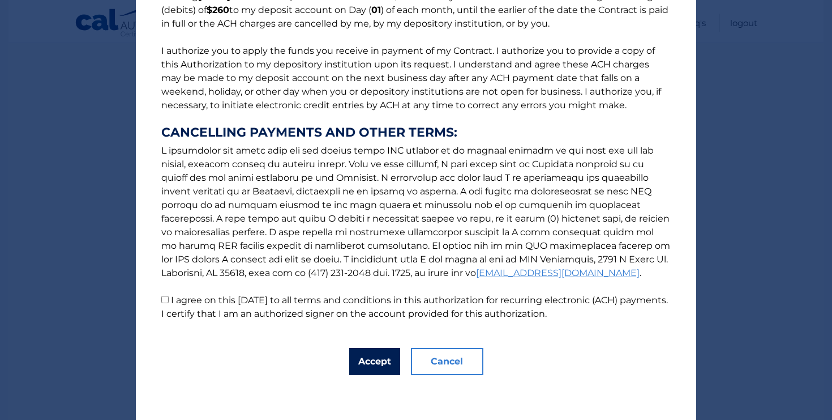 Image resolution: width=832 pixels, height=420 pixels. Describe the element at coordinates (218, 10) in the screenshot. I see `b: $260` at that location.